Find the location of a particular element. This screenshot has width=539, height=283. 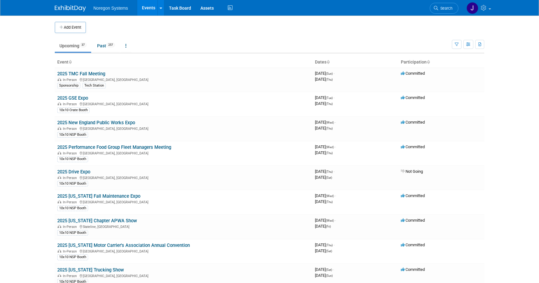

th: Dates is located at coordinates (355, 62).